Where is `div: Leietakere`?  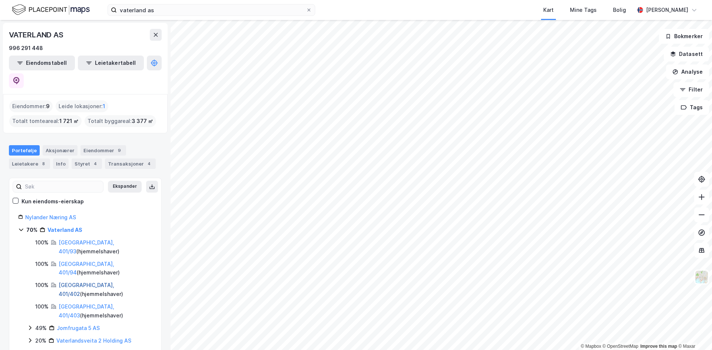
div: Leietakere is located at coordinates (29, 164).